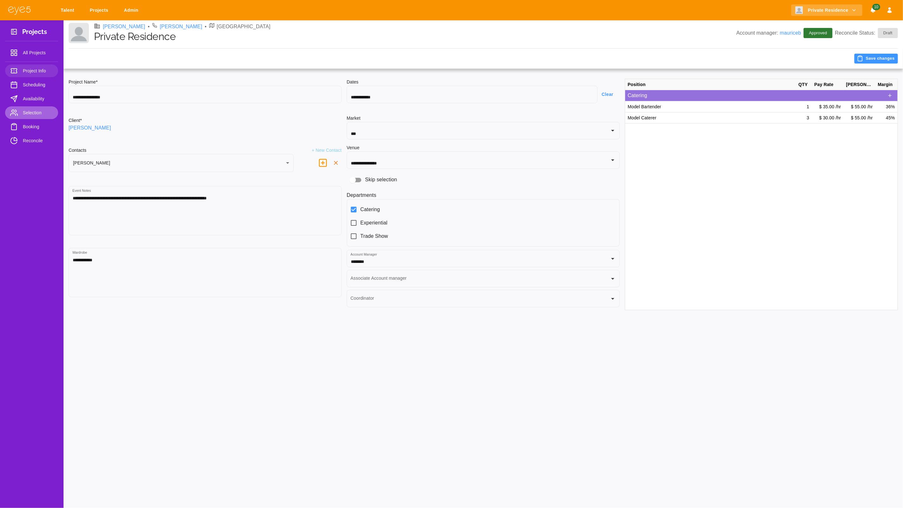 The width and height of the screenshot is (903, 508). I want to click on a: Selection, so click(31, 113).